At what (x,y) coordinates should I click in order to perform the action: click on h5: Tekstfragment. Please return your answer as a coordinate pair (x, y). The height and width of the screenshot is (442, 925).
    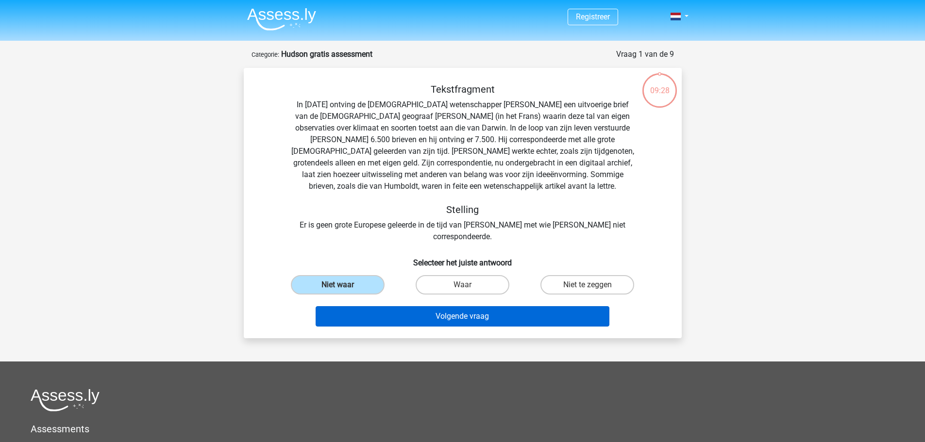
    Looking at the image, I should click on (463, 89).